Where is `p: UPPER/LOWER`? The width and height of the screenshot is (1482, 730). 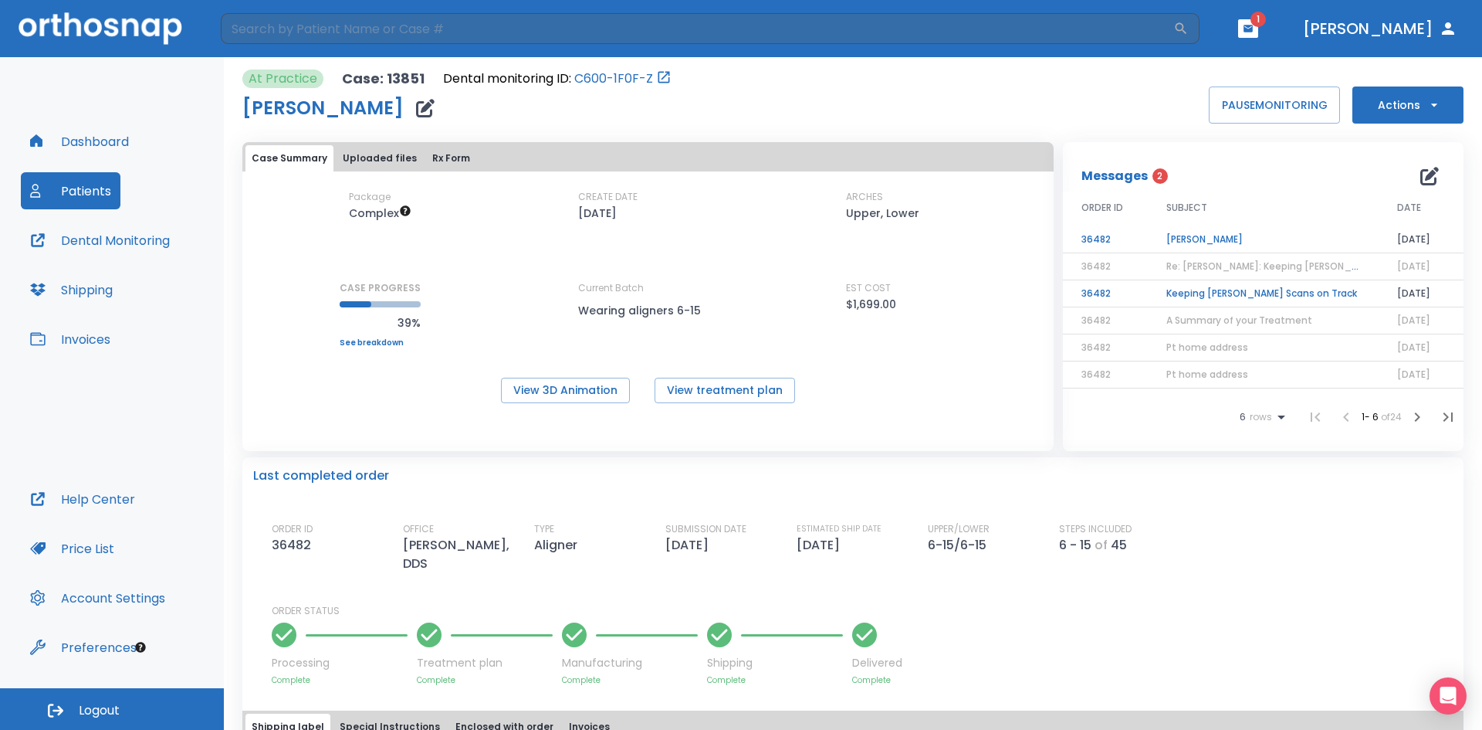 p: UPPER/LOWER is located at coordinates (959, 529).